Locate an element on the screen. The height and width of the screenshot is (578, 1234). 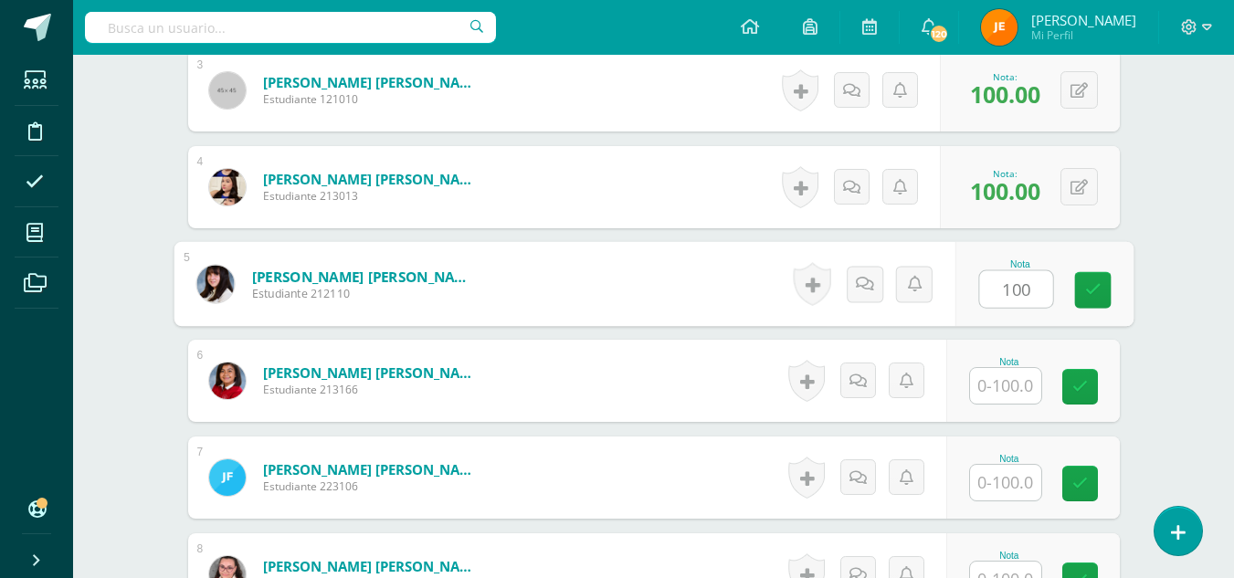
img: a37e87eeb666976b2db52ea062b2fde4.png is located at coordinates (227, 478).